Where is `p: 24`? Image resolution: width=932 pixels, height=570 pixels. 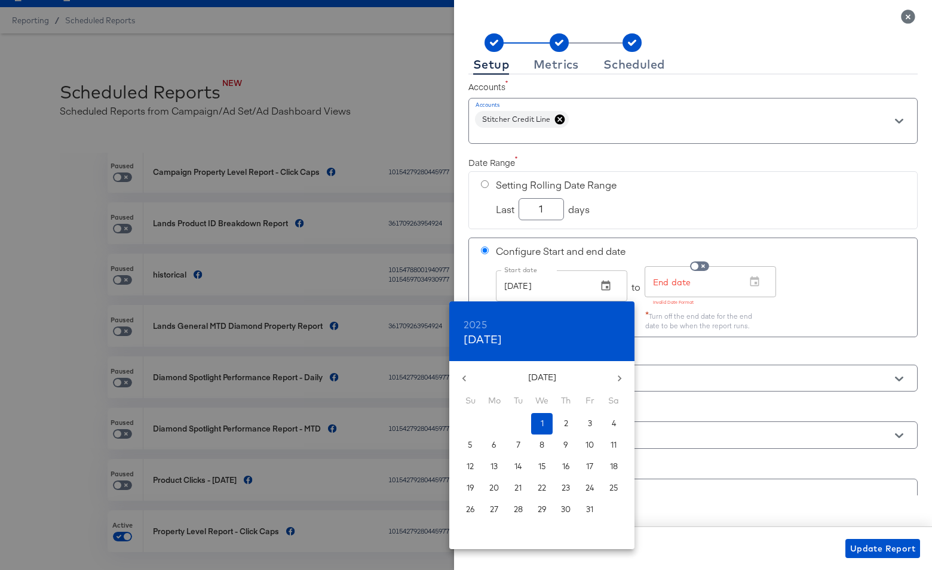
p: 24 is located at coordinates (590, 488).